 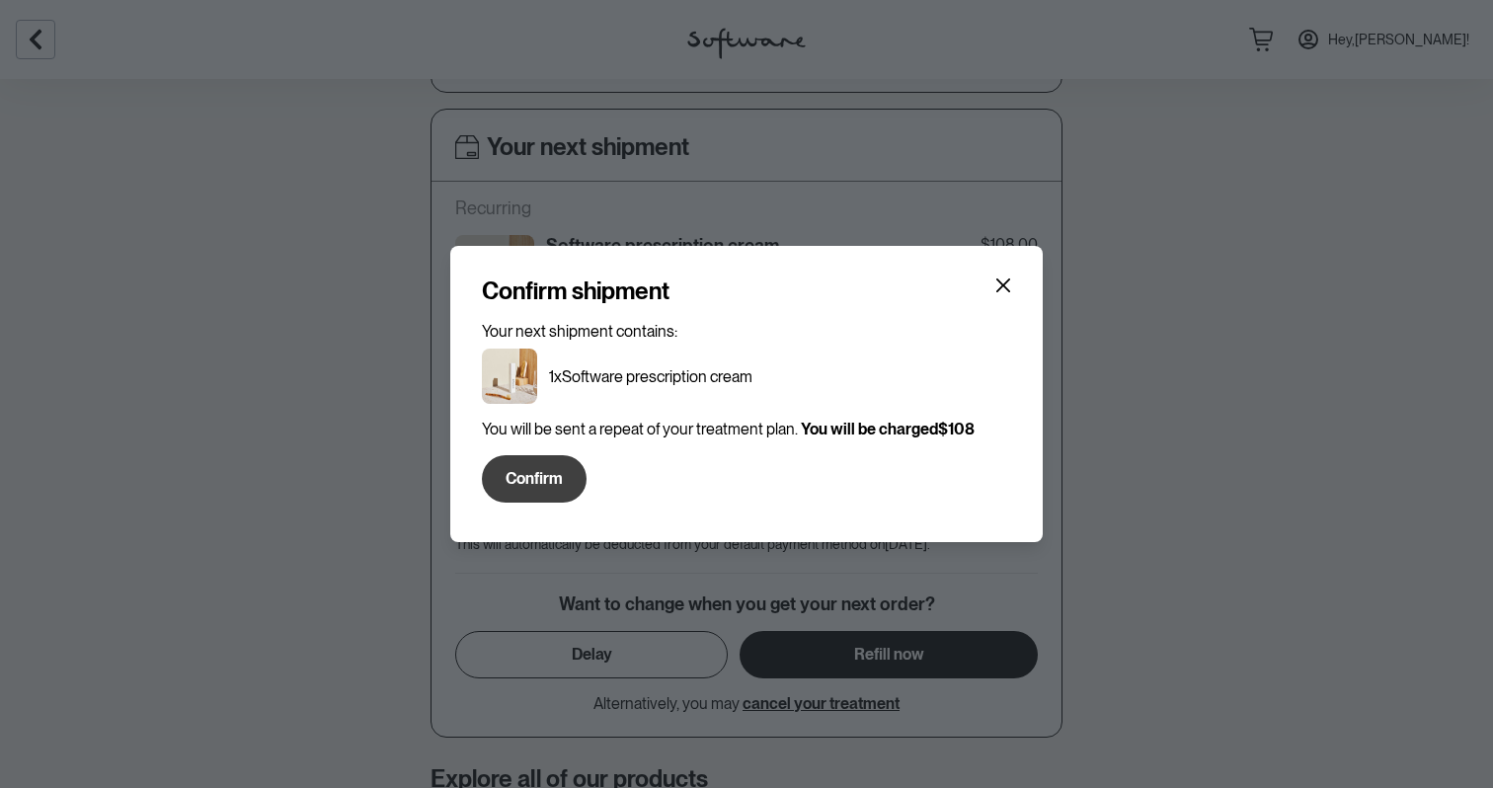 What do you see at coordinates (534, 479) in the screenshot?
I see `button: Confirm` at bounding box center [534, 479].